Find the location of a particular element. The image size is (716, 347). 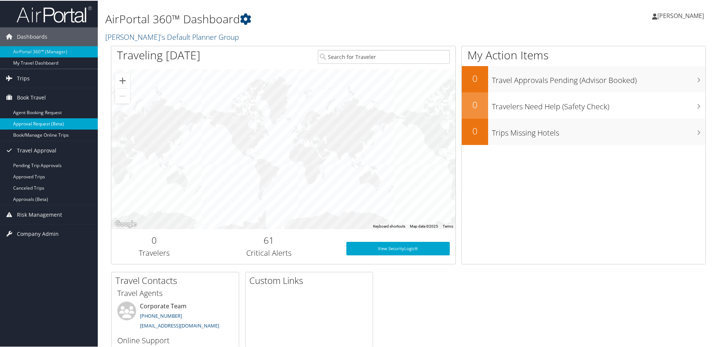

h3: Online Support is located at coordinates (175, 340).